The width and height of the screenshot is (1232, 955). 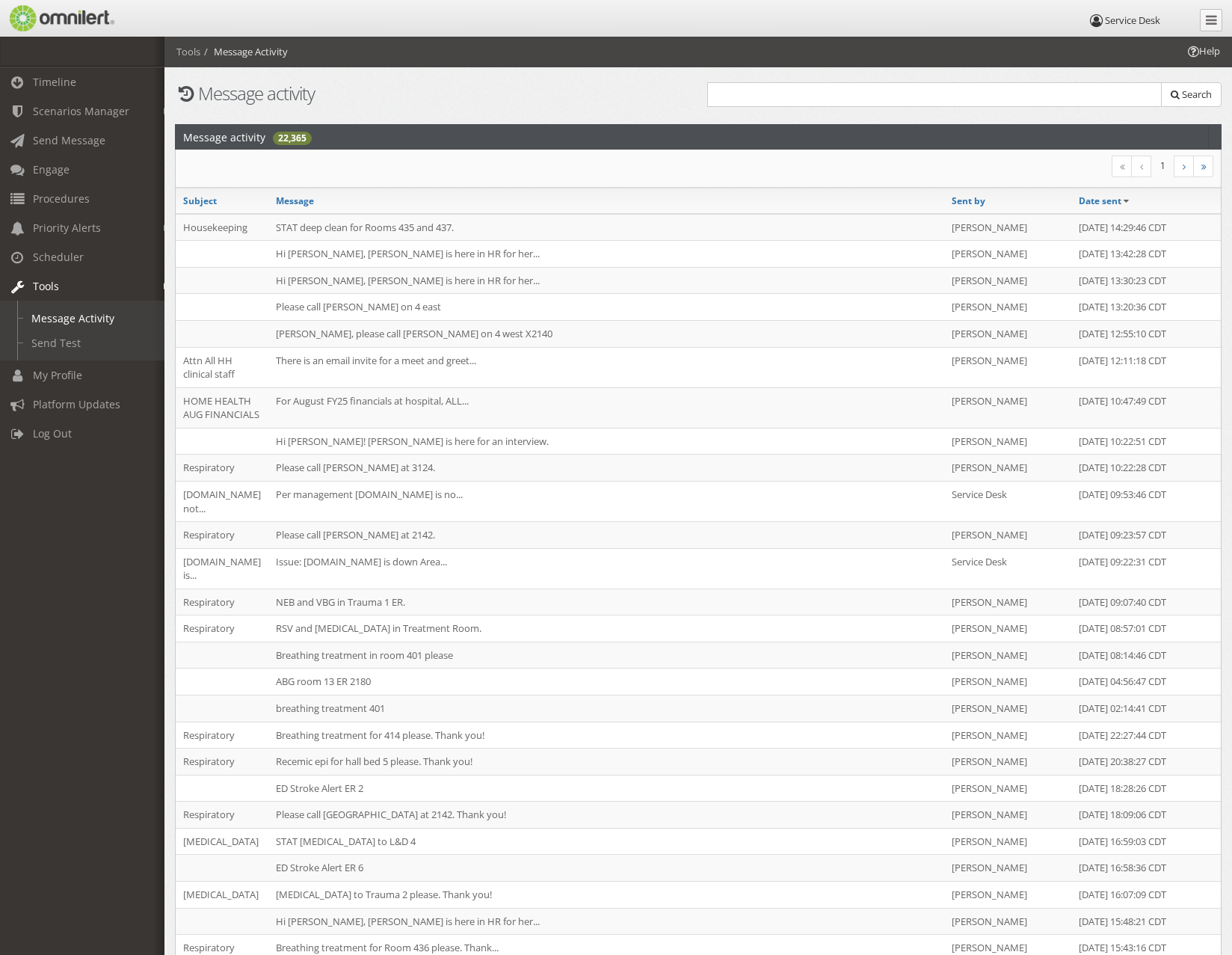 I want to click on td: ED Stroke Alert ER 2, so click(x=606, y=788).